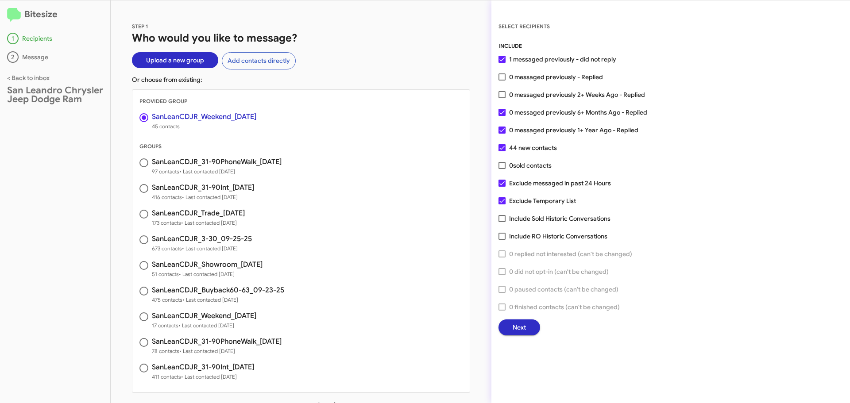 The image size is (850, 403). I want to click on div: 1, so click(13, 38).